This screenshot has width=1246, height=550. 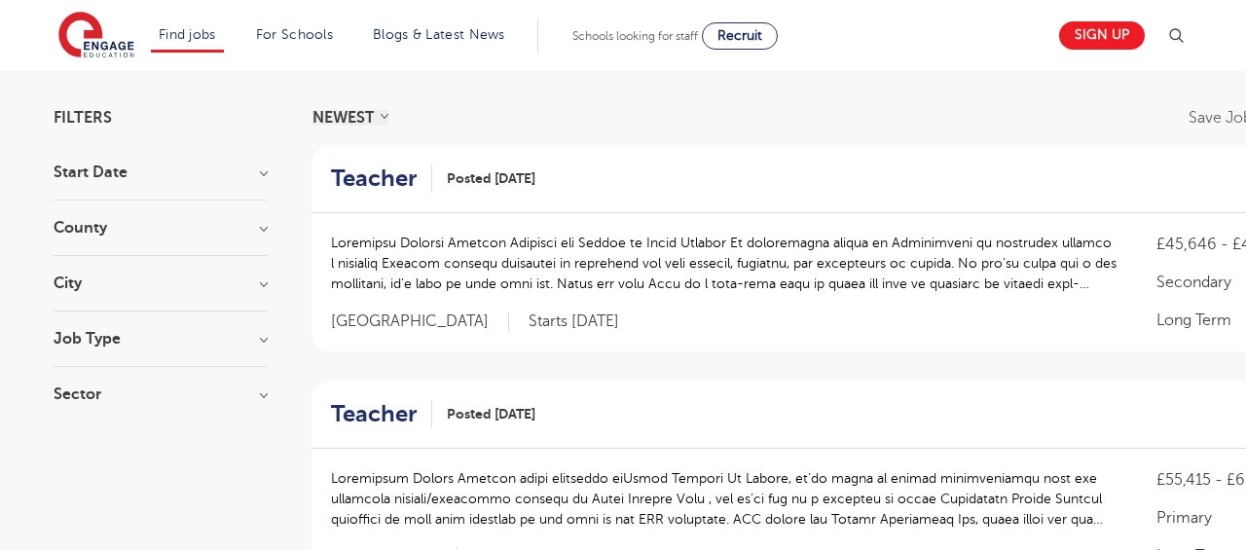 What do you see at coordinates (161, 339) in the screenshot?
I see `h3: Job Type` at bounding box center [161, 339].